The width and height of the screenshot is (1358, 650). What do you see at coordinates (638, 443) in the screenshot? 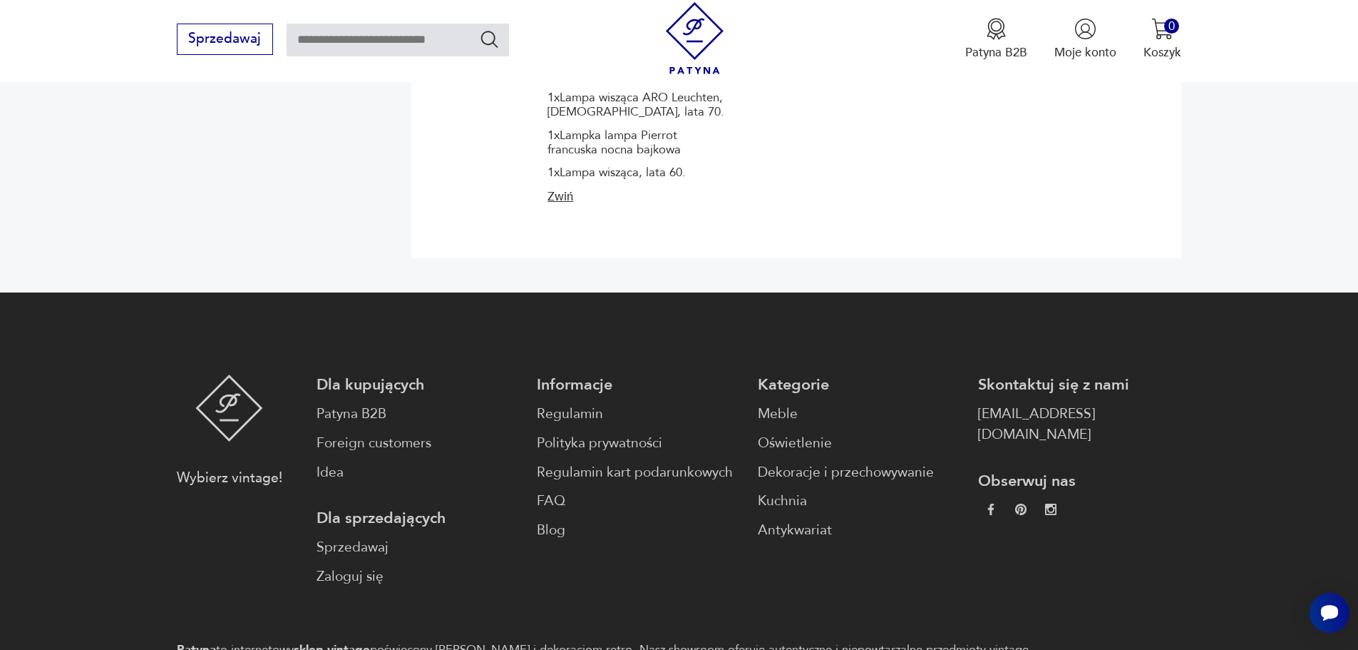
I see `a: Polityka prywatności` at bounding box center [638, 443].